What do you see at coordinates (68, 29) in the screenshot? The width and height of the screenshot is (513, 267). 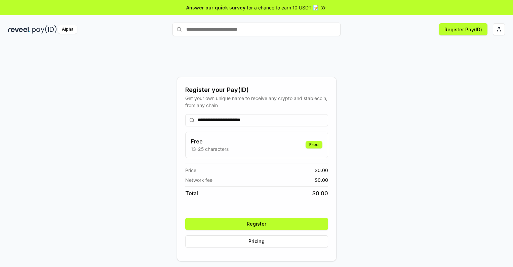 I see `div: Alpha` at bounding box center [68, 29].